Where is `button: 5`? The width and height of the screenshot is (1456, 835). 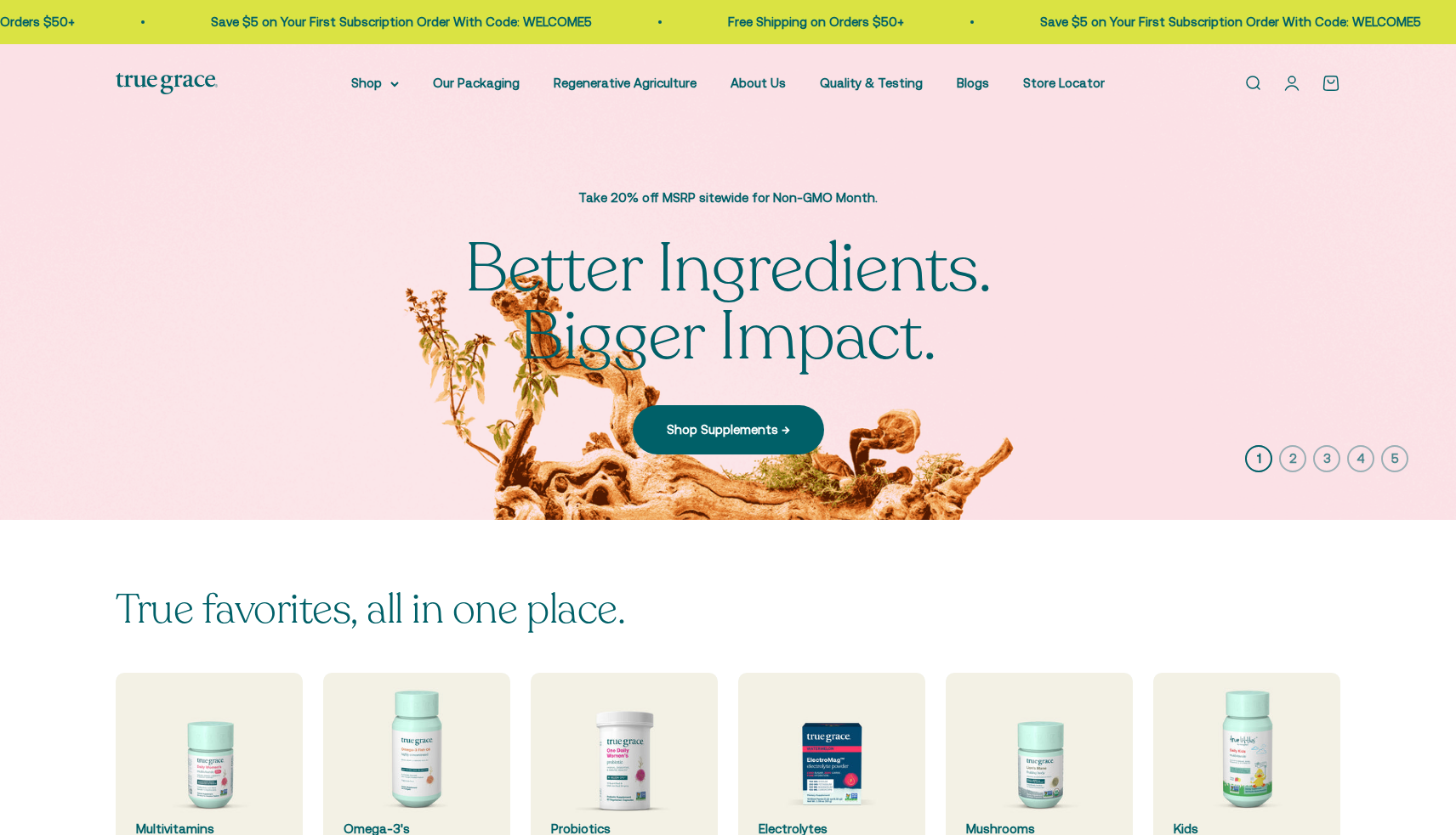 button: 5 is located at coordinates (1395, 458).